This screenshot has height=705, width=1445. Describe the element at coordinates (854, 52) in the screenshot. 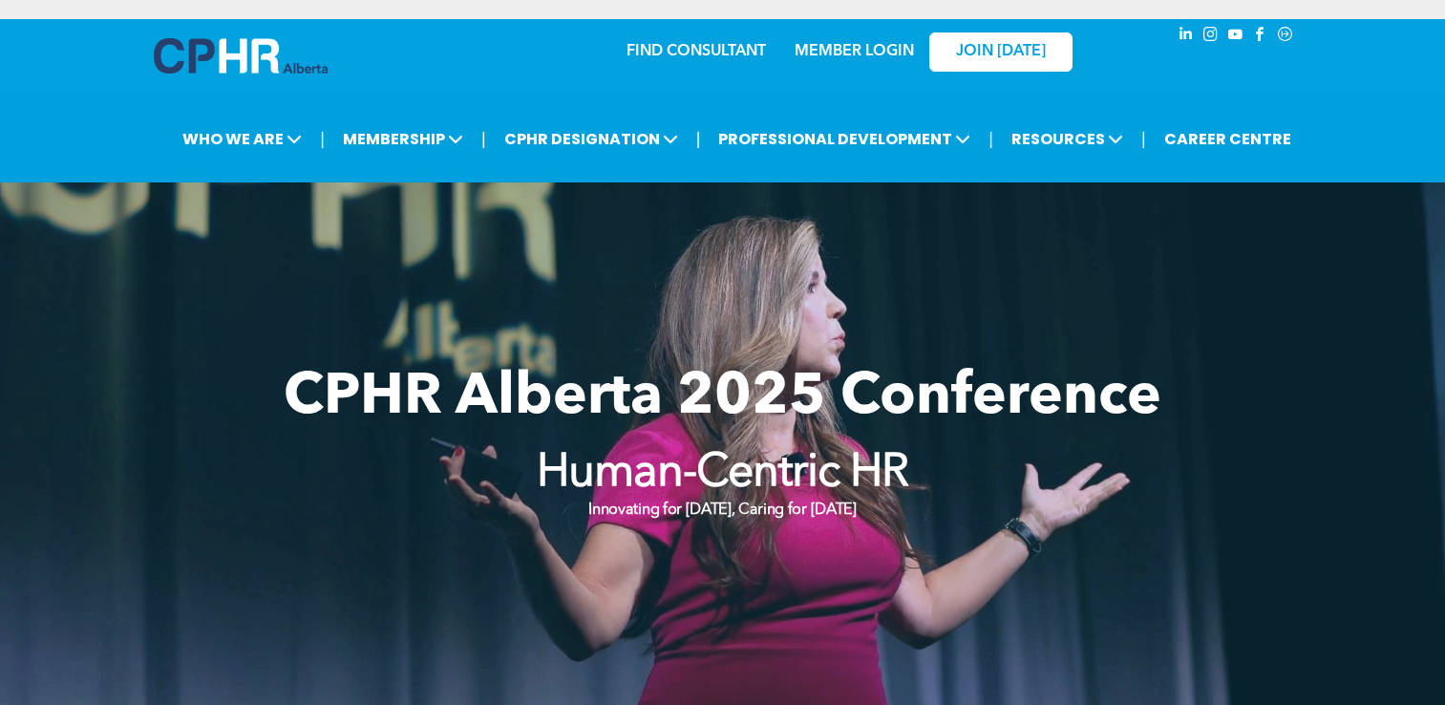

I see `a: MEMBER LOGIN` at that location.